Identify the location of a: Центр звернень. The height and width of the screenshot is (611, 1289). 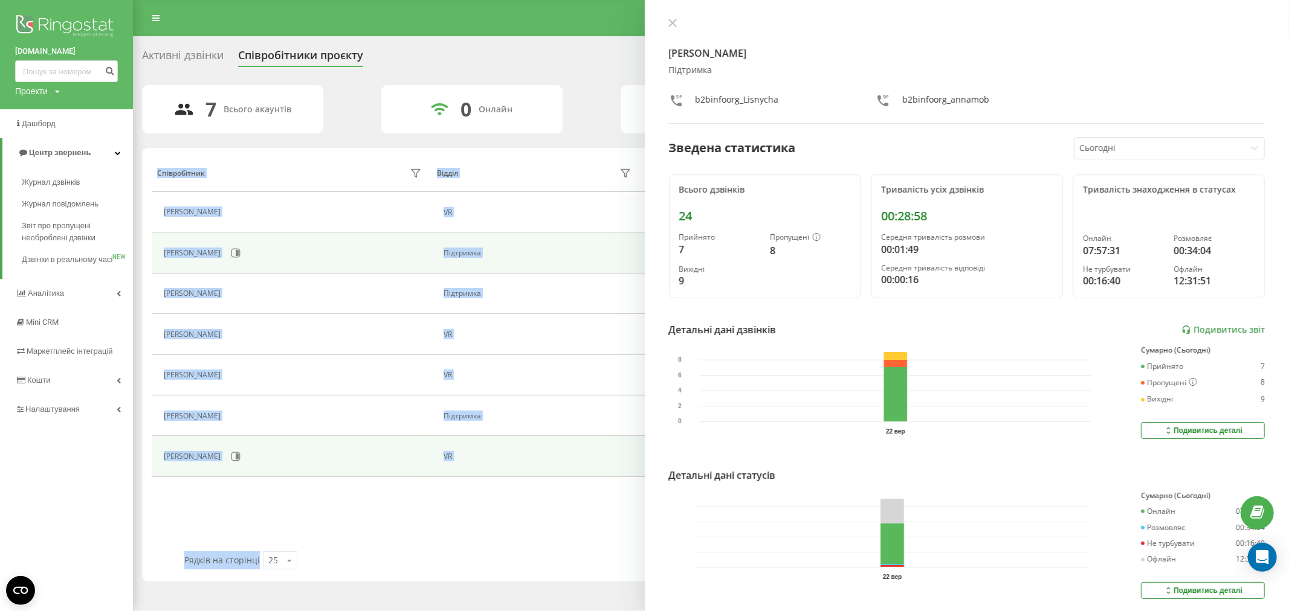
(68, 153).